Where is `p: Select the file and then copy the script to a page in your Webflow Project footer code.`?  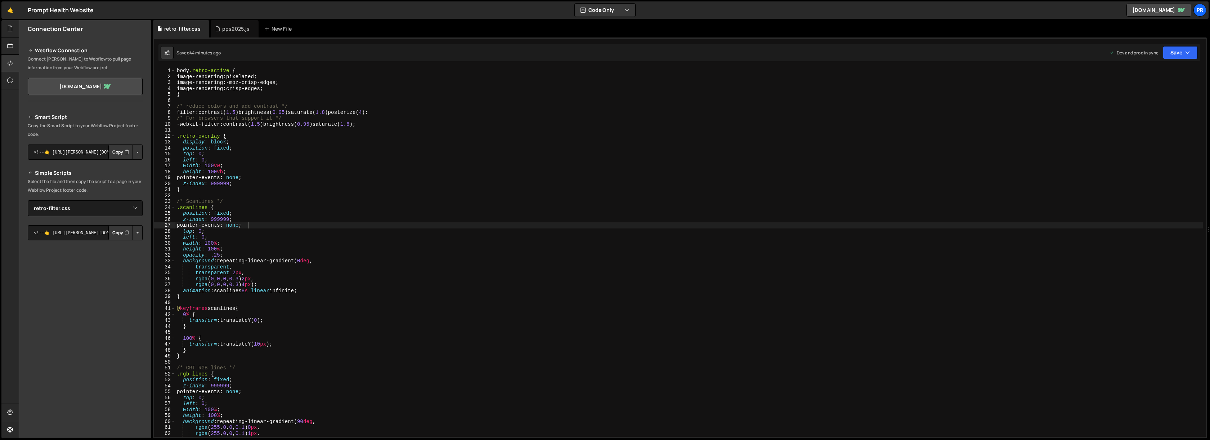
p: Select the file and then copy the script to a page in your Webflow Project footer code. is located at coordinates (85, 186).